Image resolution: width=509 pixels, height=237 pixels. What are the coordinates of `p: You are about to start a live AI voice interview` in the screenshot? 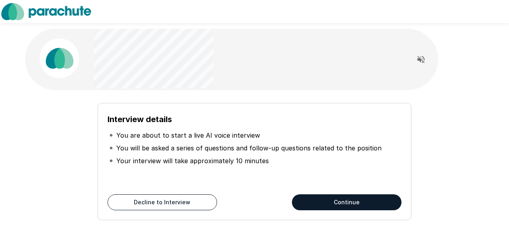 It's located at (188, 135).